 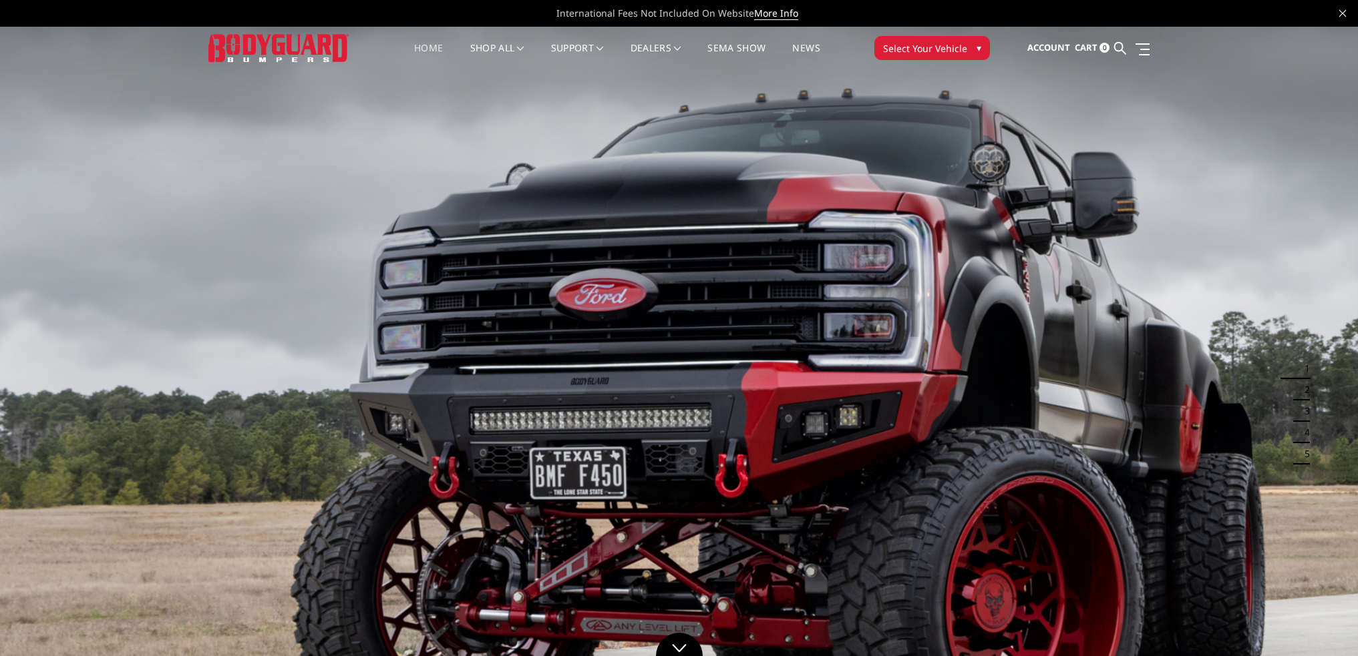 What do you see at coordinates (1048, 48) in the screenshot?
I see `a: Account` at bounding box center [1048, 48].